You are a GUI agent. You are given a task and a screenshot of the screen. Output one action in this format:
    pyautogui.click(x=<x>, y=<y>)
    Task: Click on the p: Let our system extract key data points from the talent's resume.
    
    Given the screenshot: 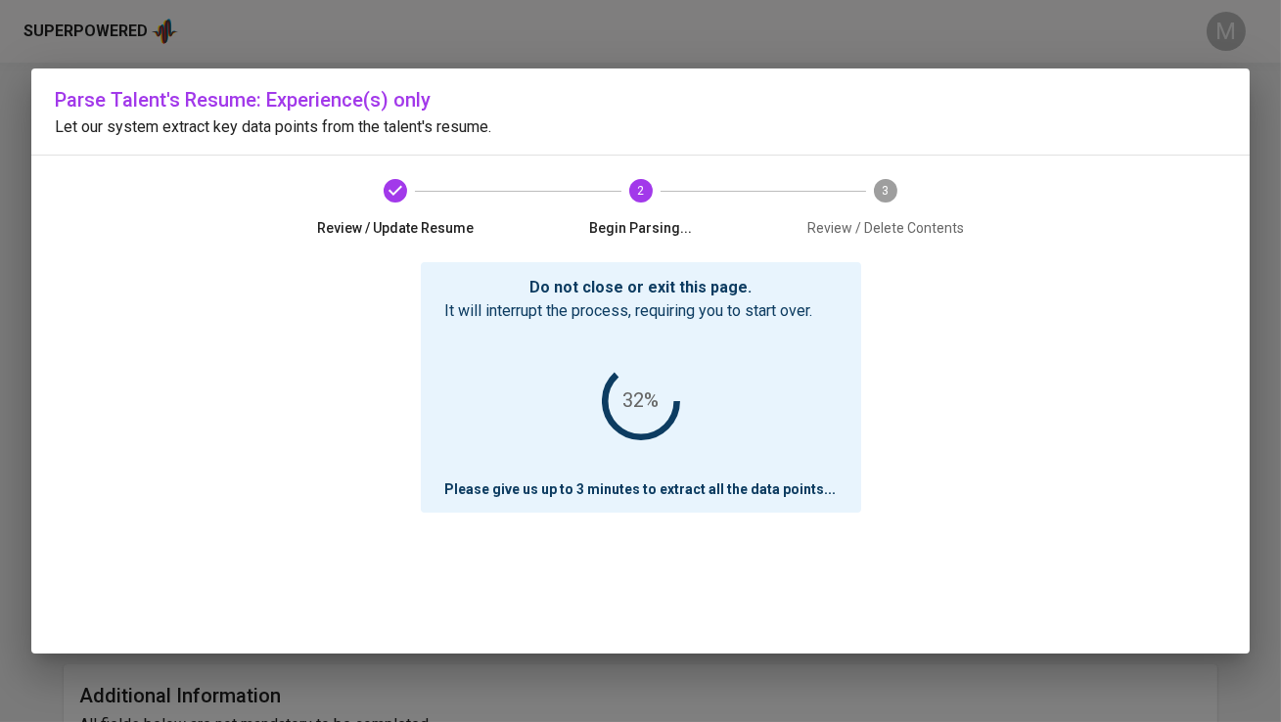 What is the action you would take?
    pyautogui.click(x=640, y=127)
    